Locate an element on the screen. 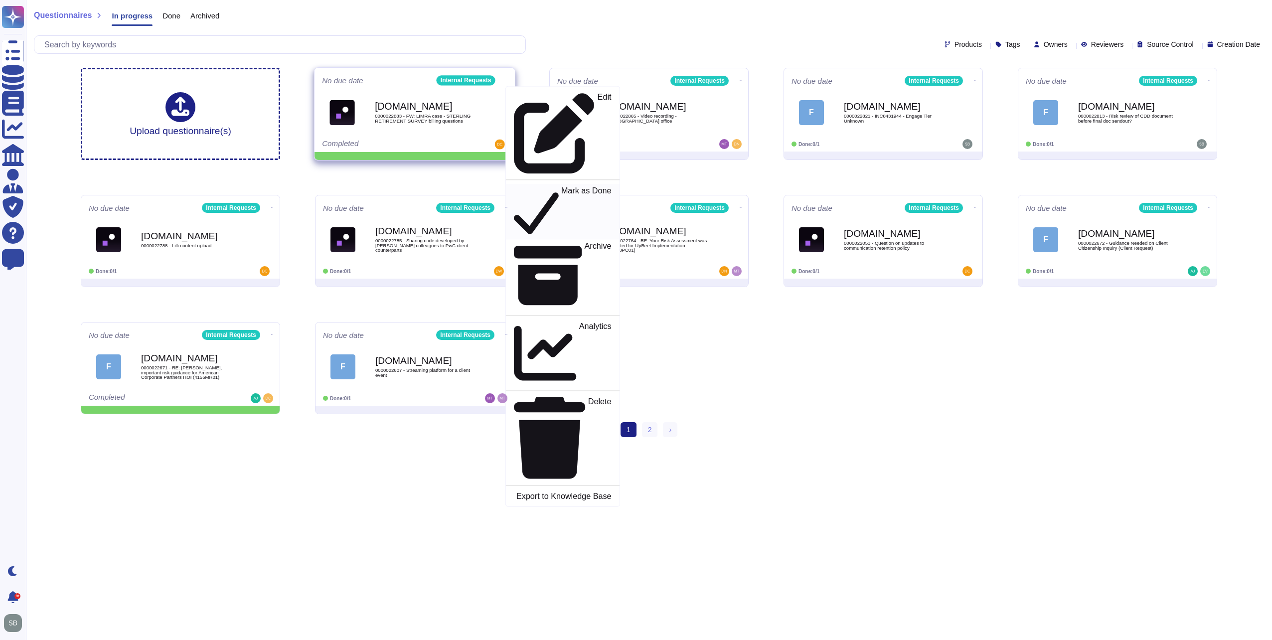 This screenshot has height=640, width=1272. span: Creation Date is located at coordinates (1239, 44).